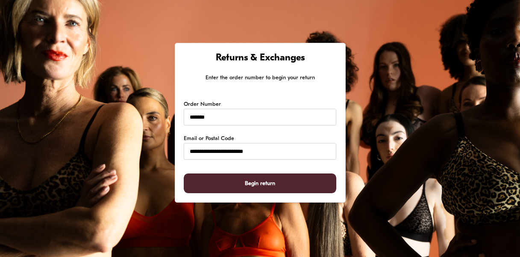 The image size is (520, 257). I want to click on h1: Returns & Exchanges, so click(260, 58).